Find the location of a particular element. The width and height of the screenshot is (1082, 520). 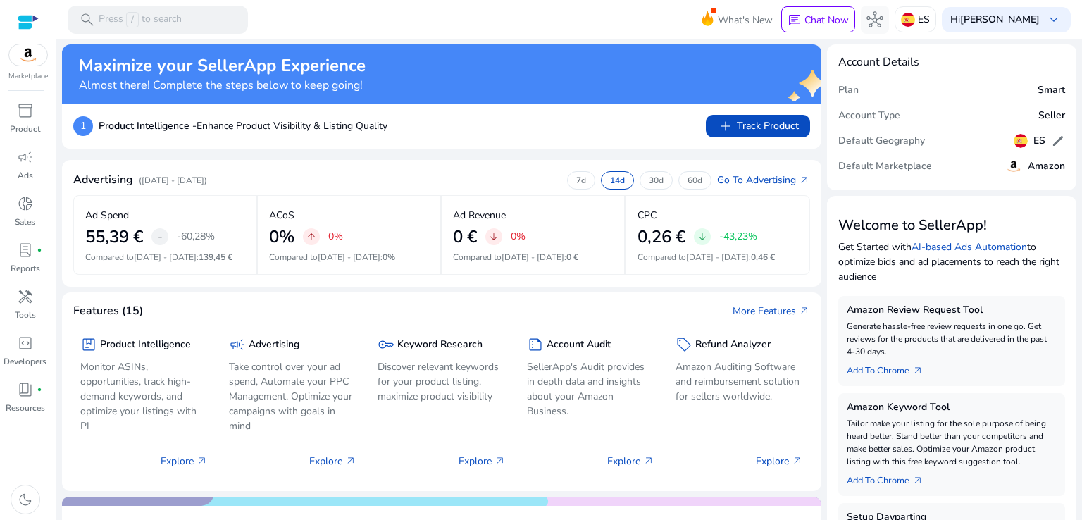

button: hub is located at coordinates (875, 20).